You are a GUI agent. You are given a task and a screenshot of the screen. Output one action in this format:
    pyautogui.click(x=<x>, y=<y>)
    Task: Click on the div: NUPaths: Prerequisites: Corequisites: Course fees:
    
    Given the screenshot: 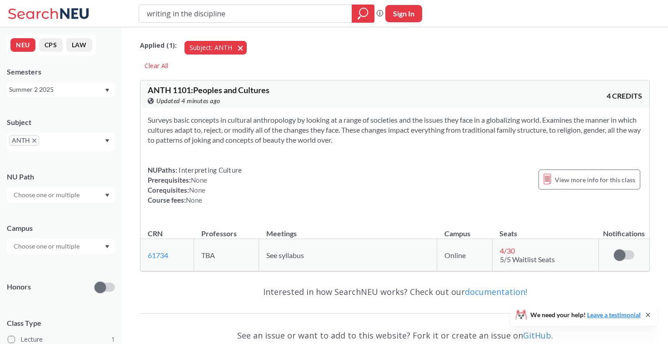 What is the action you would take?
    pyautogui.click(x=195, y=185)
    